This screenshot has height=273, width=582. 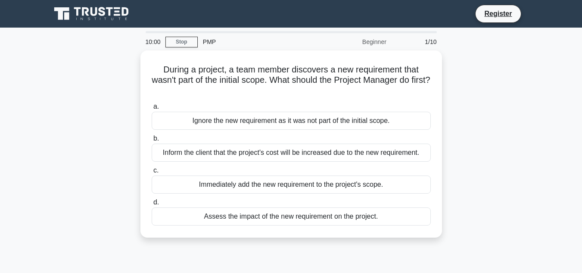 I want to click on span: a., so click(x=156, y=106).